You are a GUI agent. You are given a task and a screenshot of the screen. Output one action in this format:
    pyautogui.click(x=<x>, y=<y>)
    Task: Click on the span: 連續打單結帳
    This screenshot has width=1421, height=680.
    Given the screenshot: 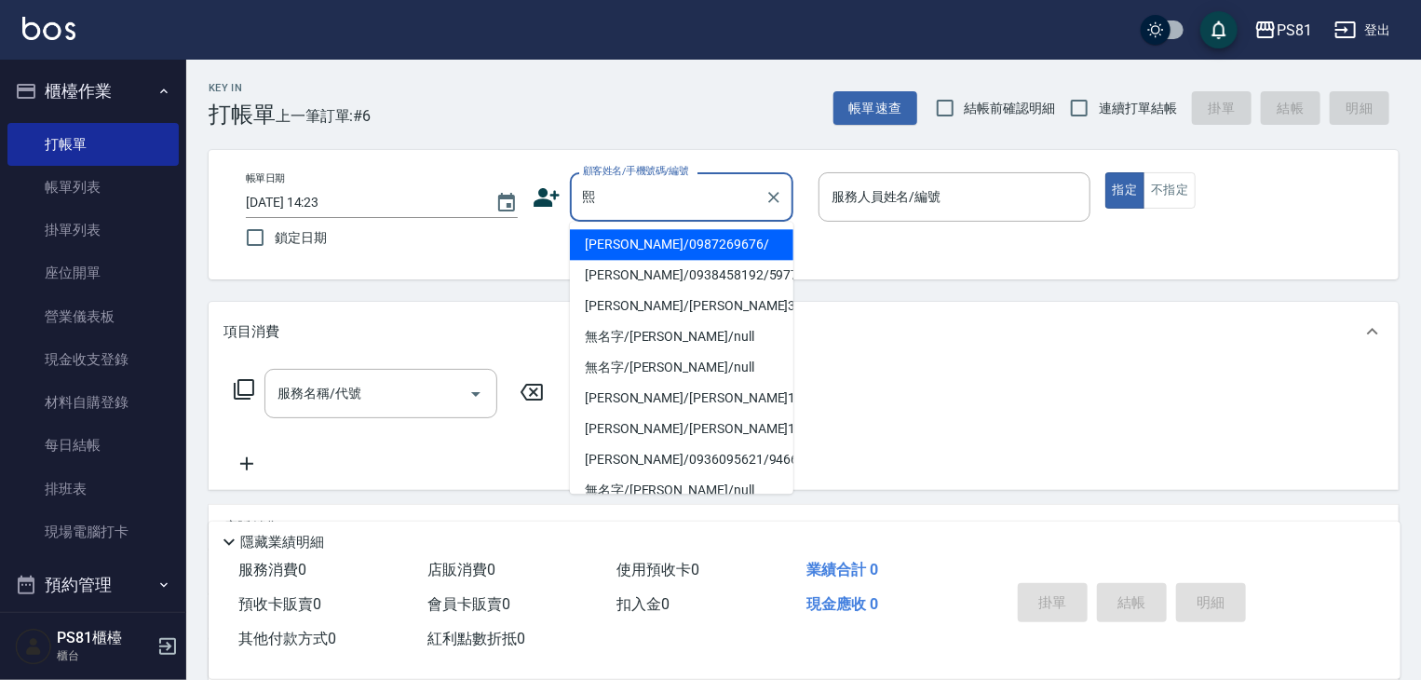 What is the action you would take?
    pyautogui.click(x=1138, y=108)
    